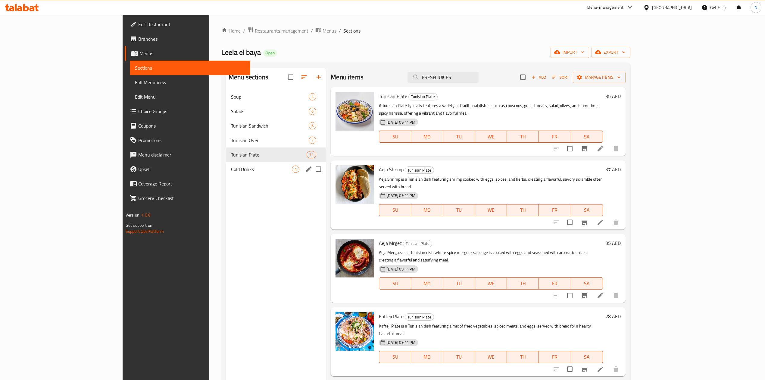 Image resolution: width=765 pixels, height=380 pixels. Describe the element at coordinates (599, 77) in the screenshot. I see `button: Manage items` at that location.